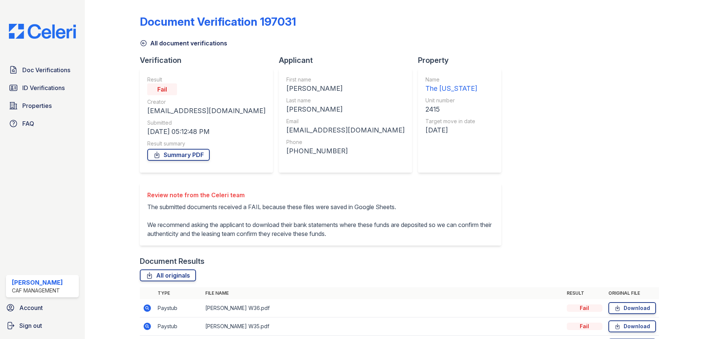  What do you see at coordinates (383, 293) in the screenshot?
I see `th: File name` at bounding box center [383, 293].